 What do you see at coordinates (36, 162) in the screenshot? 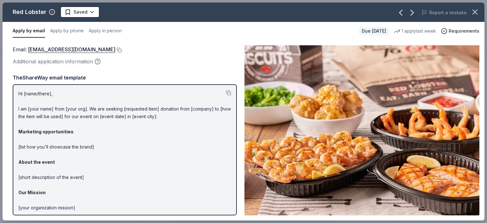
I see `strong: About the event` at bounding box center [36, 162].